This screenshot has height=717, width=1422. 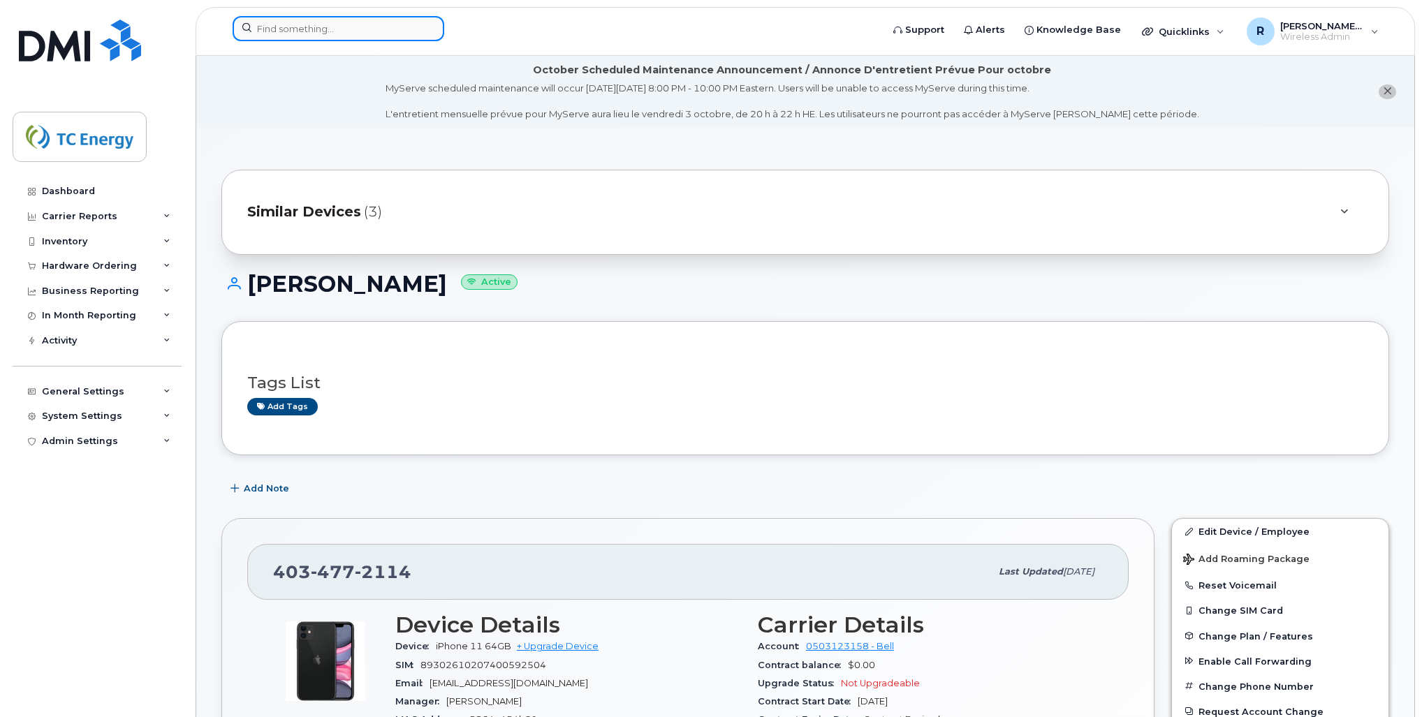 What do you see at coordinates (282, 406) in the screenshot?
I see `a: Add tags` at bounding box center [282, 406].